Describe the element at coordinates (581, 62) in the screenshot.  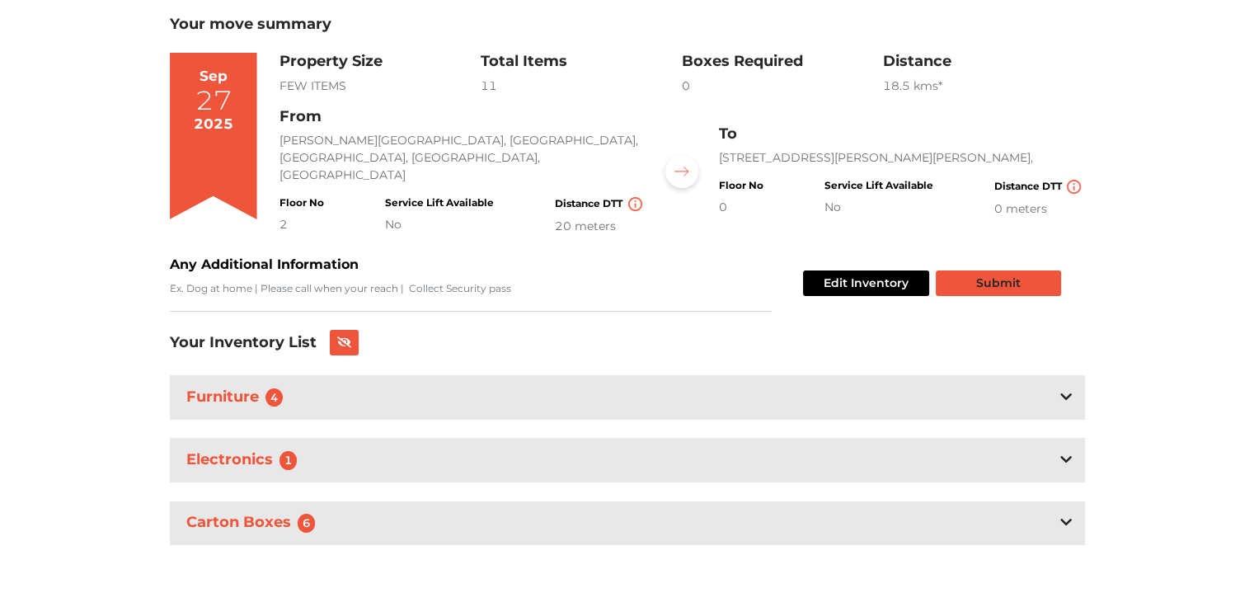
I see `h3: Total Items` at that location.